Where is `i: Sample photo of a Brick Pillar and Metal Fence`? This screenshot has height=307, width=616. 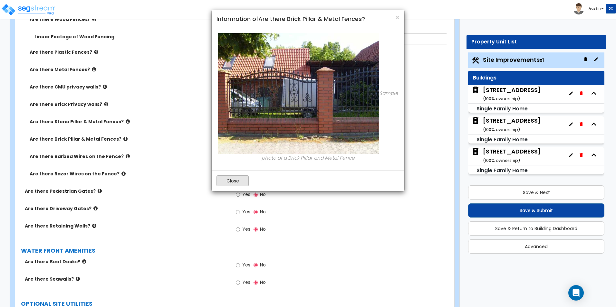
i: Sample photo of a Brick Pillar and Metal Fence is located at coordinates (330, 125).